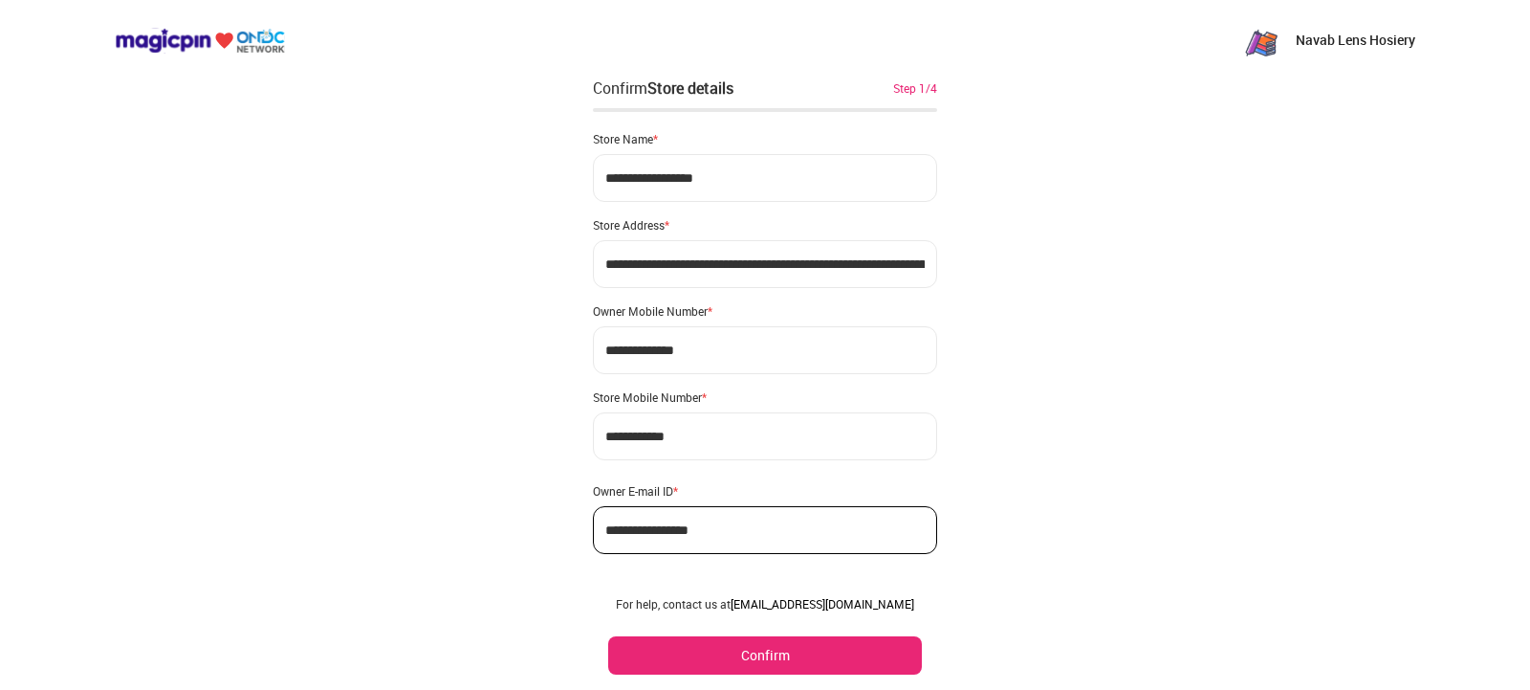  Describe the element at coordinates (691, 88) in the screenshot. I see `div: Store details` at that location.